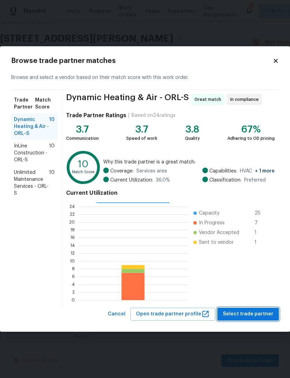  Describe the element at coordinates (73, 253) in the screenshot. I see `text: 12` at that location.